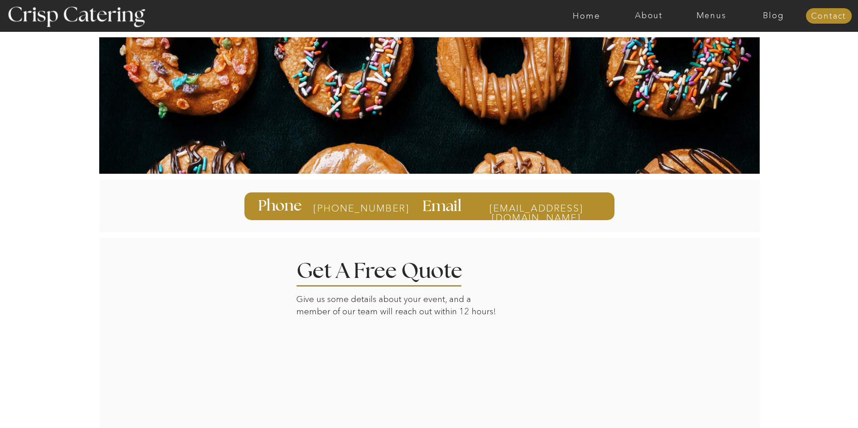  What do you see at coordinates (711, 16) in the screenshot?
I see `nav: Menus` at bounding box center [711, 16].